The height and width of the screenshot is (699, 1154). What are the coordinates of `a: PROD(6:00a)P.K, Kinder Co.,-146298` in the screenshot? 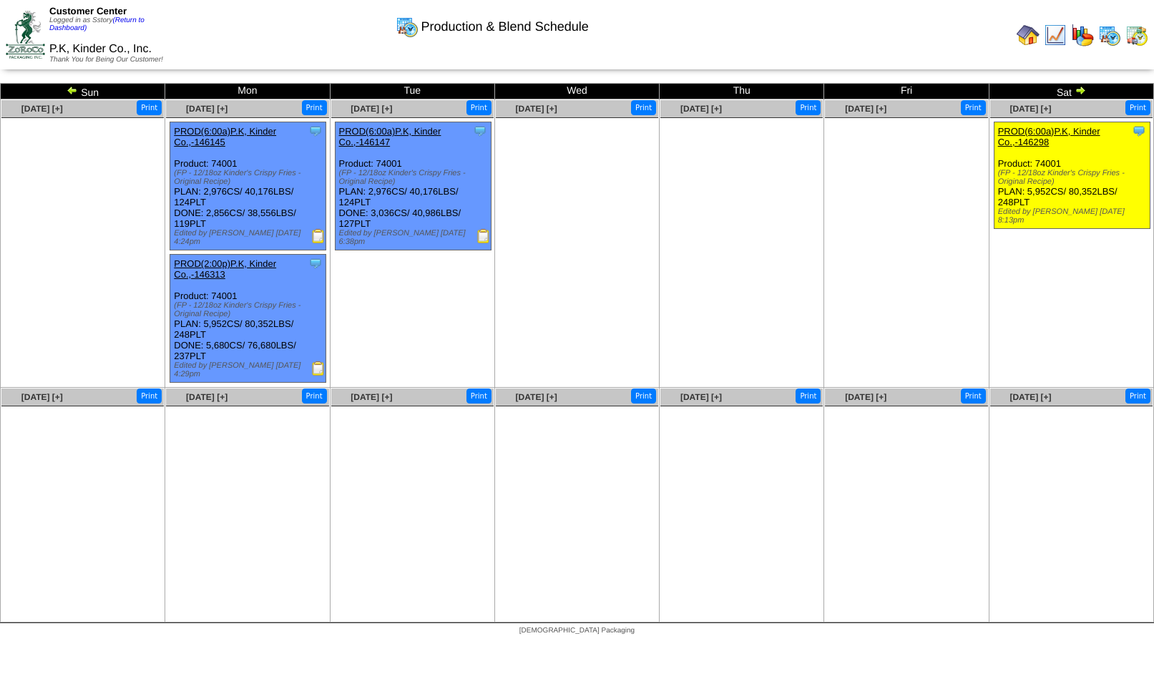 It's located at (1049, 137).